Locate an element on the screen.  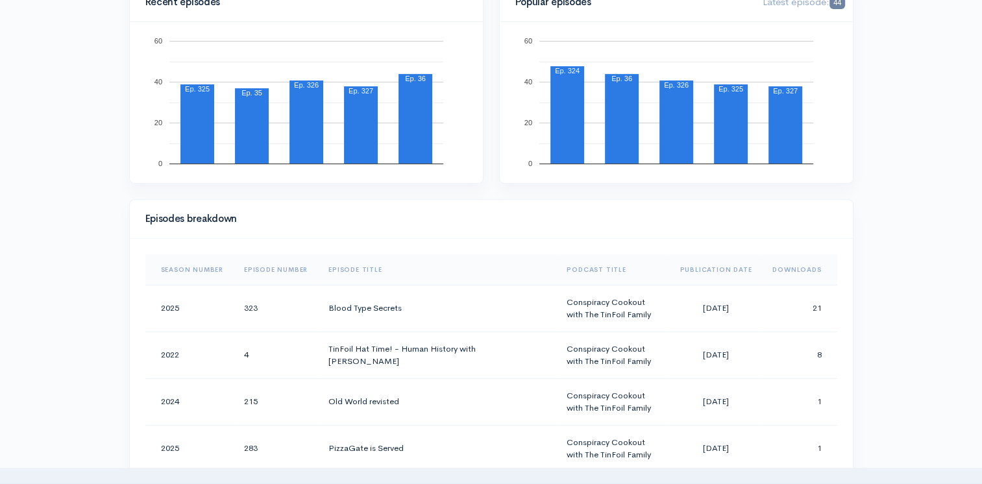
td: 4 is located at coordinates (276, 355).